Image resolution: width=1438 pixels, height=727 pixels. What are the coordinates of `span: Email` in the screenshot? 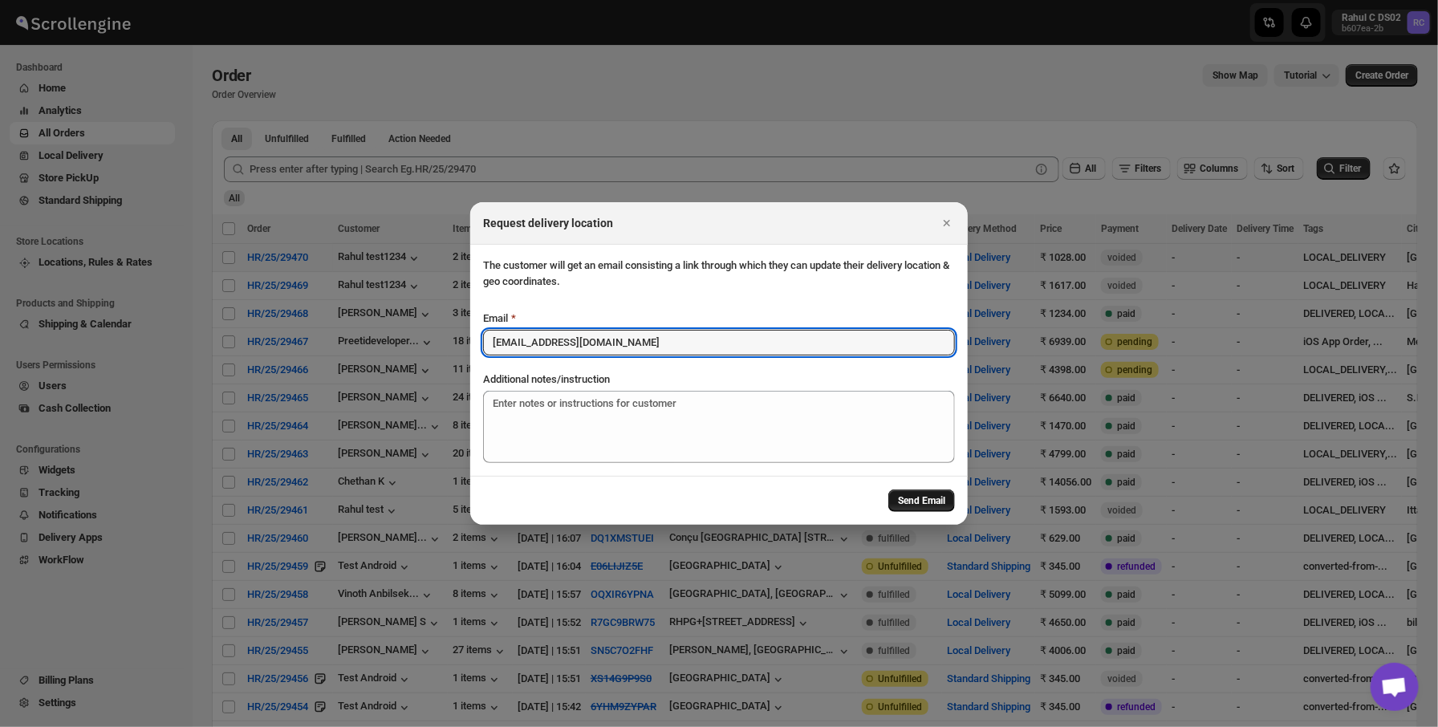 It's located at (495, 318).